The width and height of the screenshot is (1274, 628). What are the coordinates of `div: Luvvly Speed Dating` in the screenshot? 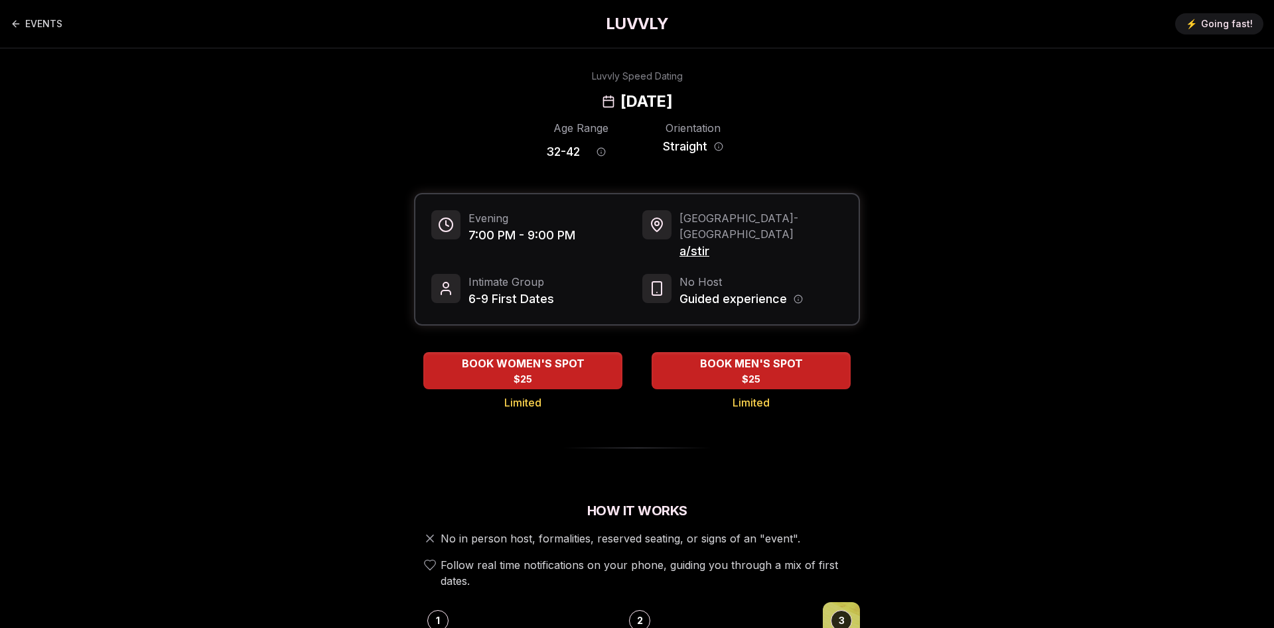 It's located at (637, 76).